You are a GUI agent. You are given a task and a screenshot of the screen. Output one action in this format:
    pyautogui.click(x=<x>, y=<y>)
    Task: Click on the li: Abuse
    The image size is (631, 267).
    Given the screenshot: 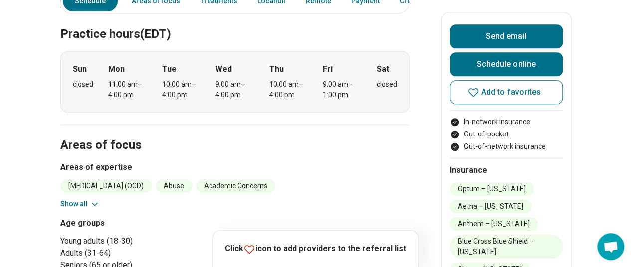 What is the action you would take?
    pyautogui.click(x=174, y=186)
    